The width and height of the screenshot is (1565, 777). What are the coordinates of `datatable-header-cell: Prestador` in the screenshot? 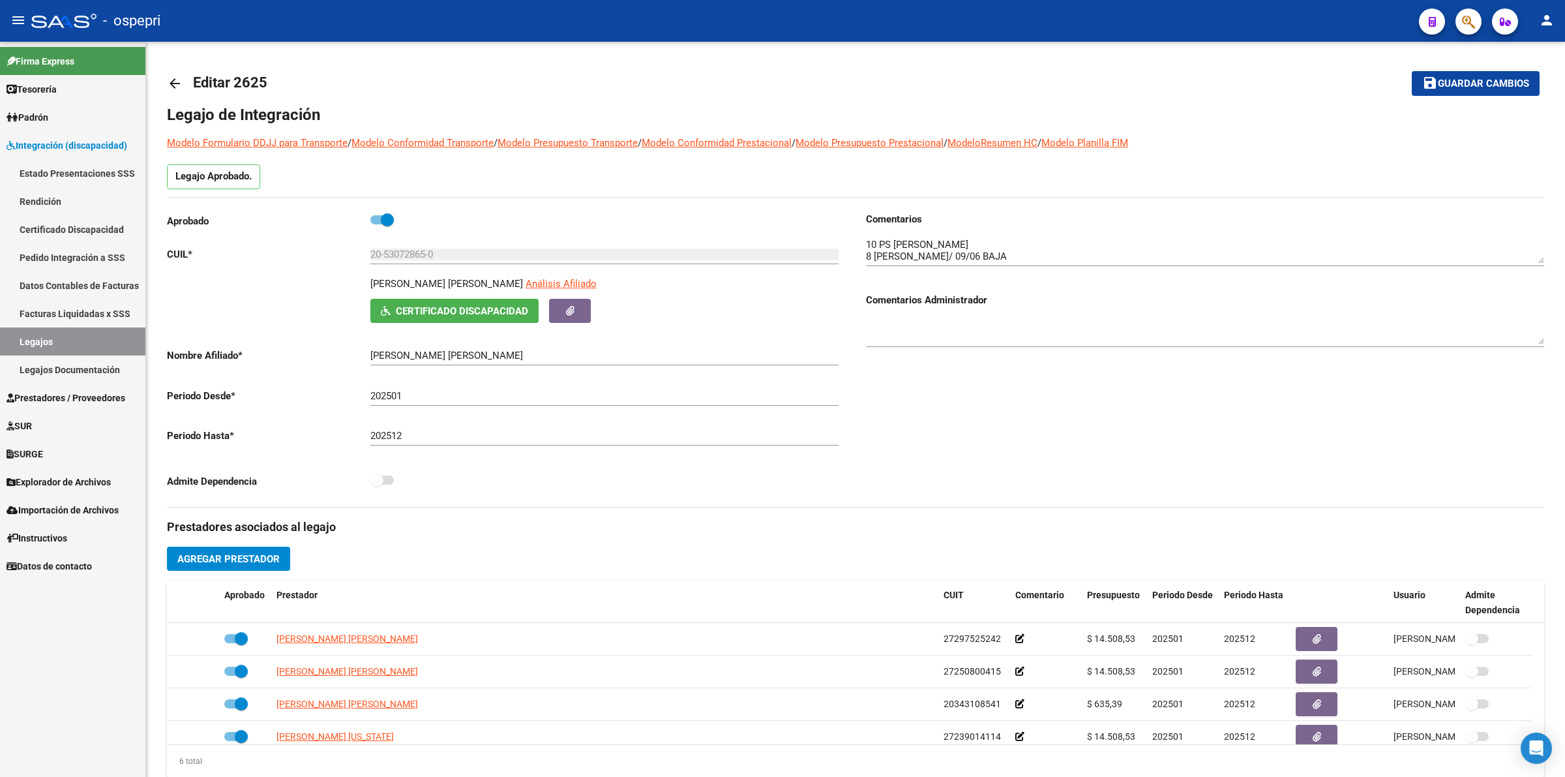 It's located at (604, 602).